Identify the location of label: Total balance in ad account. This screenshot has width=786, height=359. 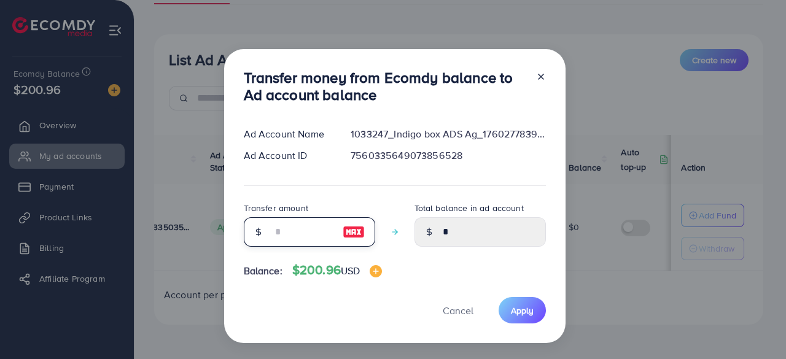
(469, 208).